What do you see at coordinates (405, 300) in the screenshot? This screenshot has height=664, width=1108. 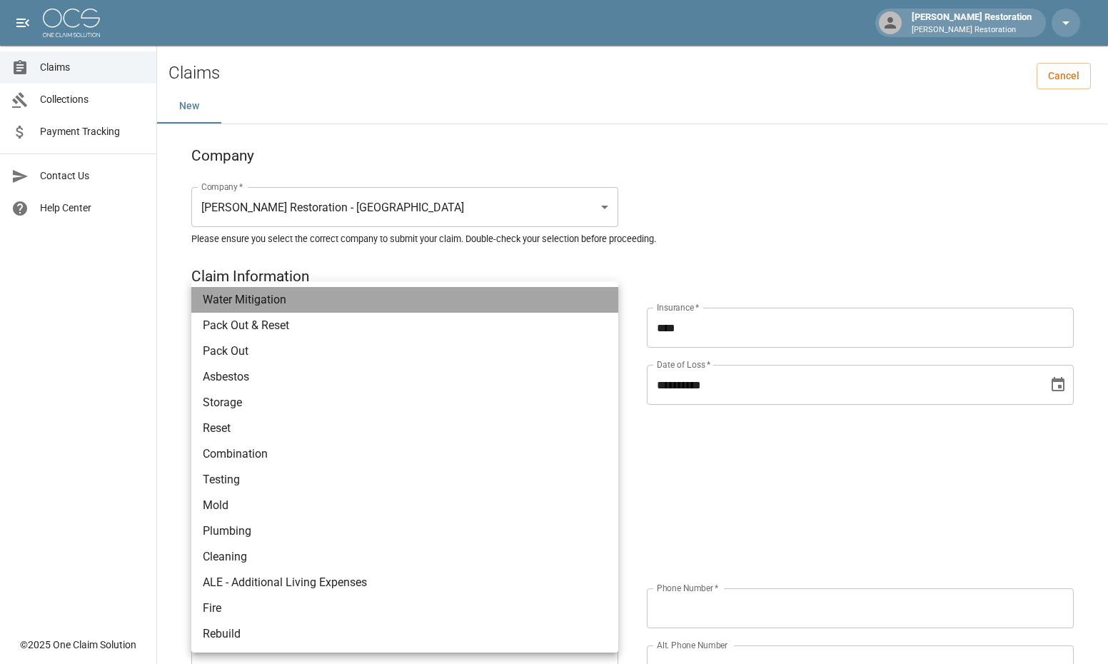 I see `li: Water Mitigation` at bounding box center [405, 300].